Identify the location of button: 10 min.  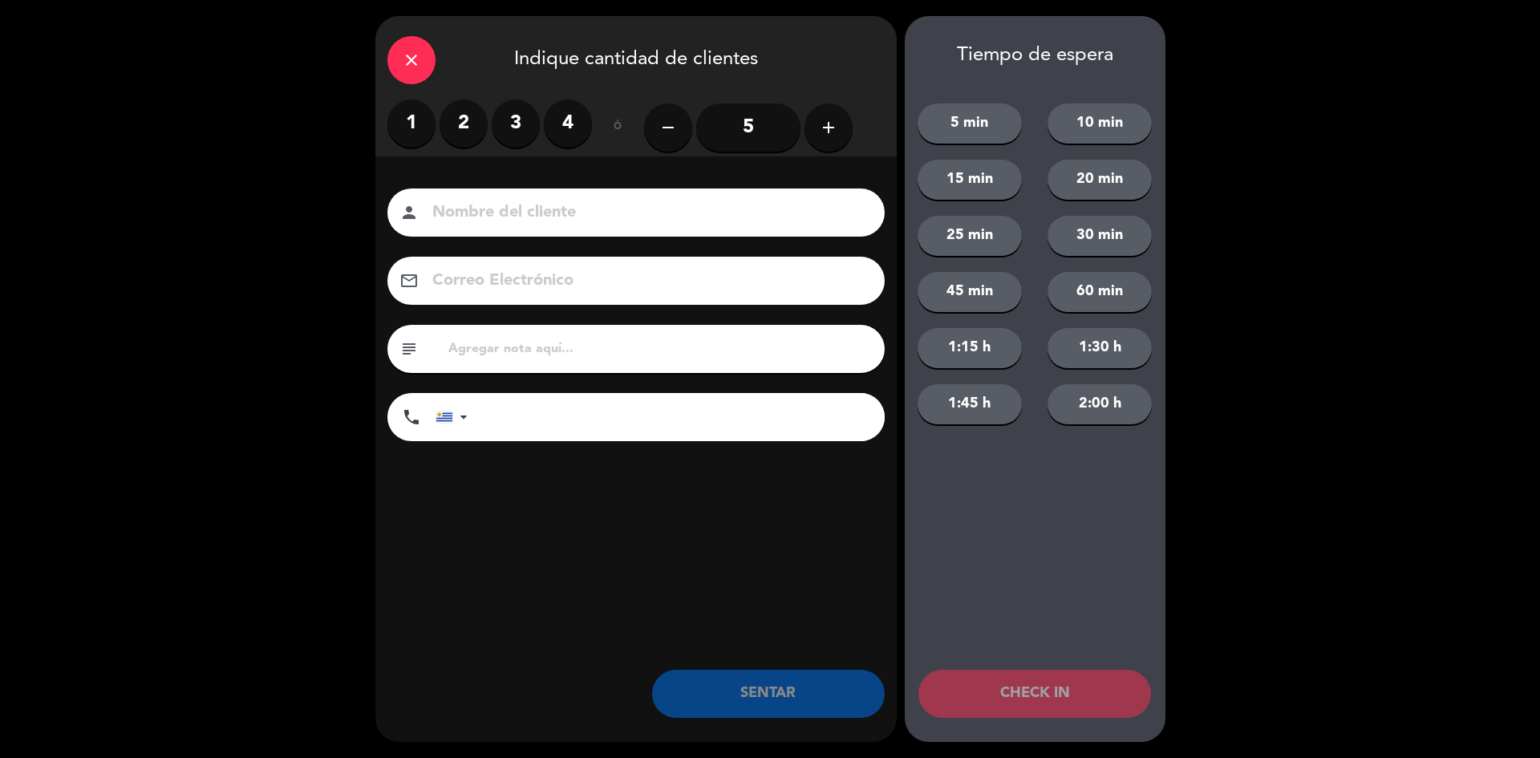
(1100, 124).